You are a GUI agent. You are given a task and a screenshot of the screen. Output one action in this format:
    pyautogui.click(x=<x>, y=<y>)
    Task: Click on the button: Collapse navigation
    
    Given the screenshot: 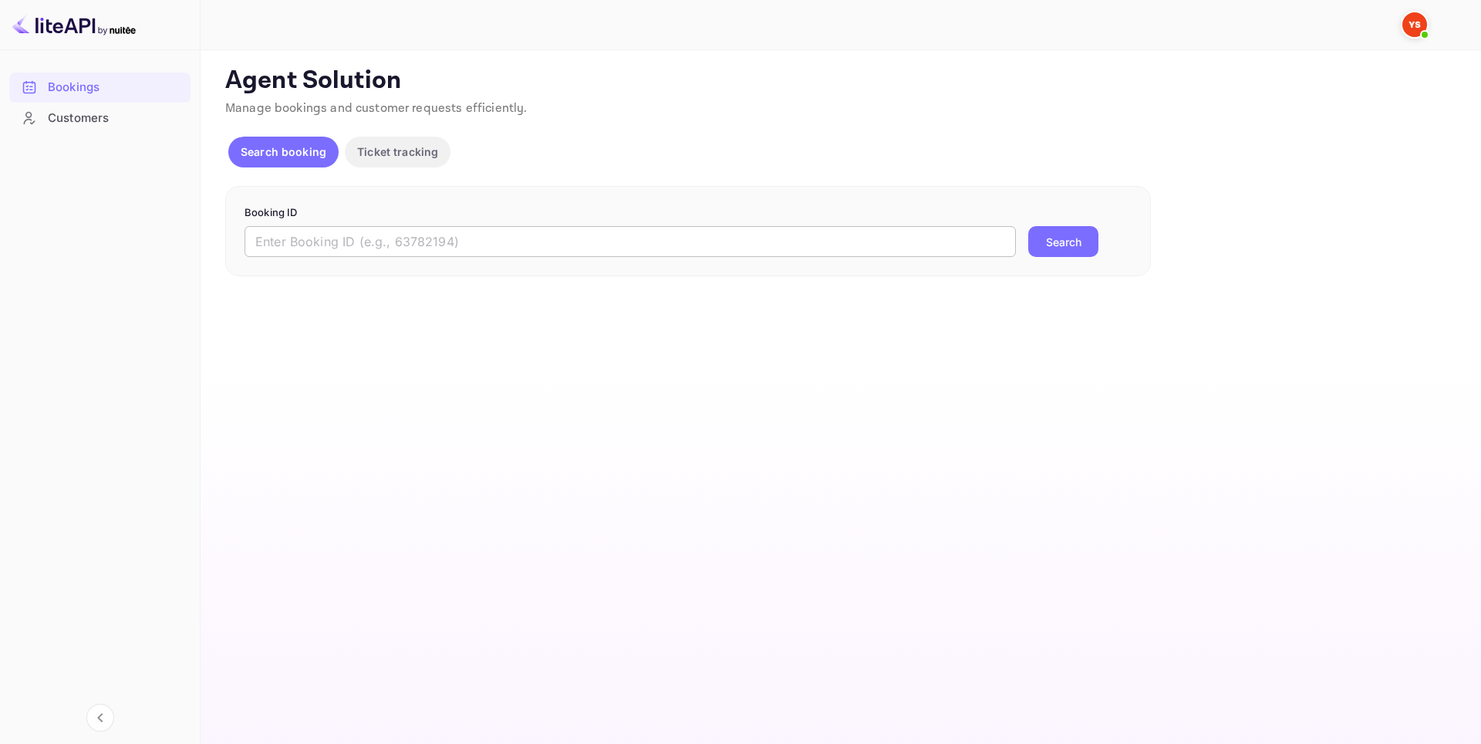 What is the action you would take?
    pyautogui.click(x=100, y=718)
    